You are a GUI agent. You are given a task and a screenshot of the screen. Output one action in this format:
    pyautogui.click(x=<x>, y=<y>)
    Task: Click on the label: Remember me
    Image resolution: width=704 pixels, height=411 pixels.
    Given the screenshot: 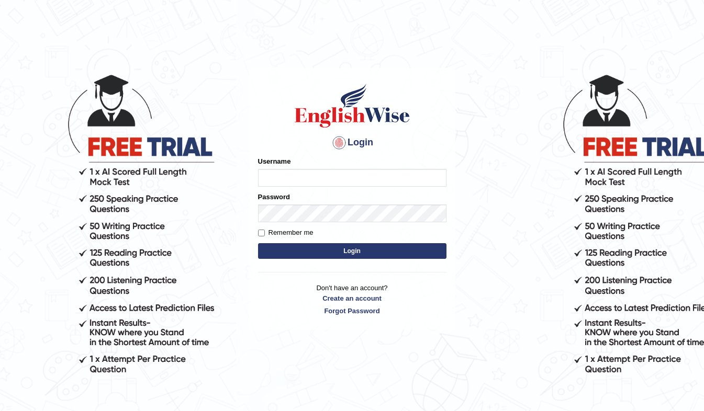 What is the action you would take?
    pyautogui.click(x=286, y=233)
    